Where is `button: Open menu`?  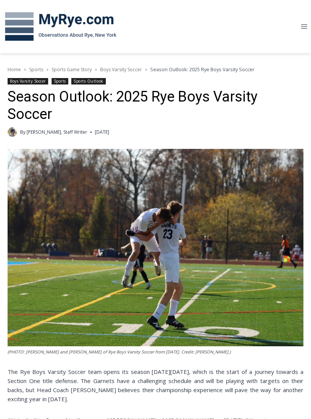 button: Open menu is located at coordinates (304, 26).